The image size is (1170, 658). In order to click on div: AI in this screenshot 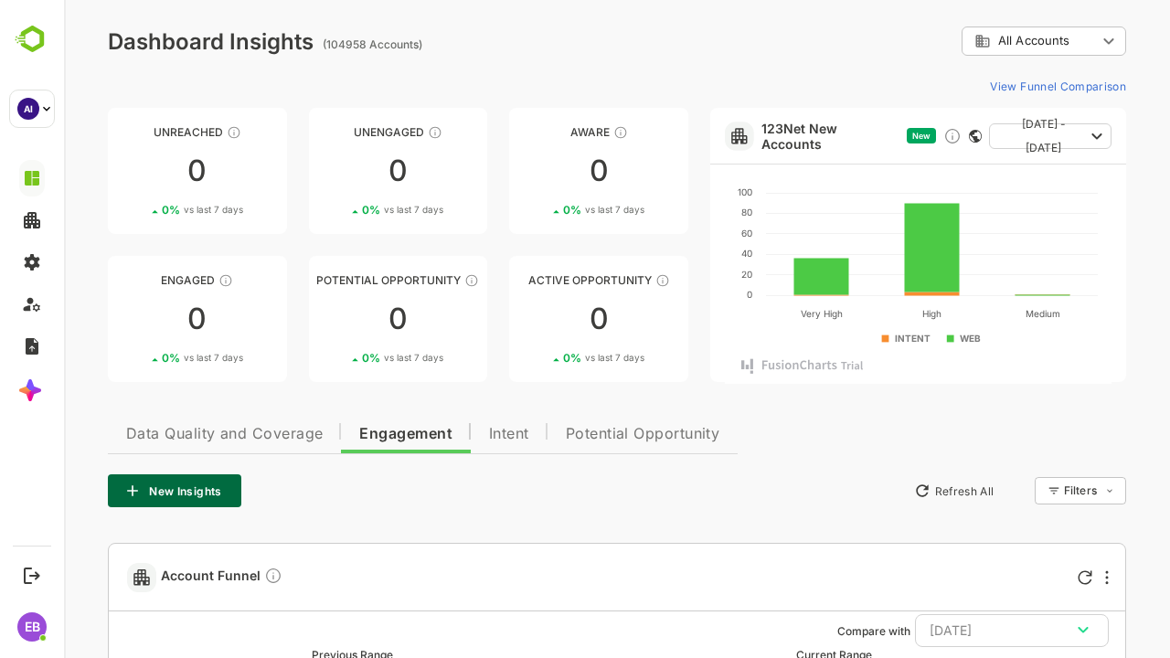, I will do `click(28, 109)`.